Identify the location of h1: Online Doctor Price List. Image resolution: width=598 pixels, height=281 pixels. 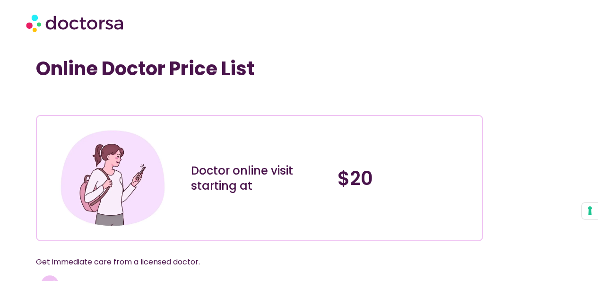
(259, 69).